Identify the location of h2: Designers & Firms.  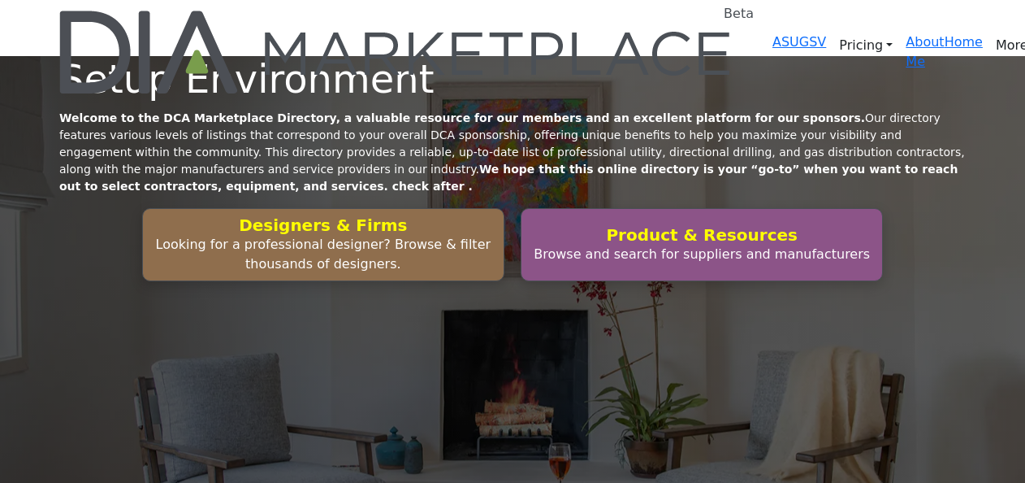
(323, 225).